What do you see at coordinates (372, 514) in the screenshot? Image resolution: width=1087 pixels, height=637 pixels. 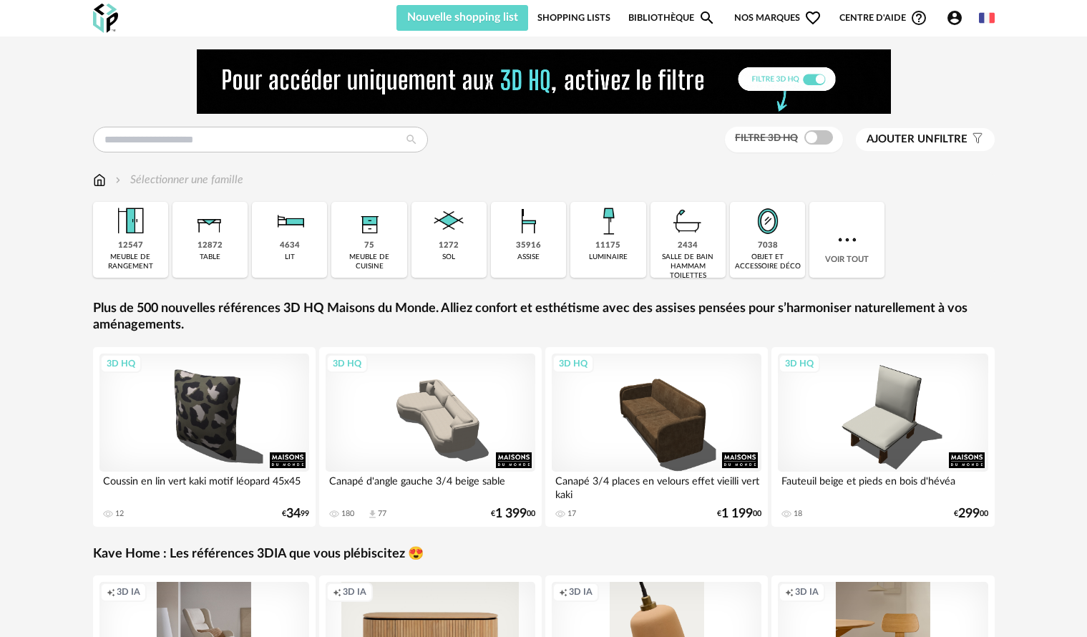 I see `span: Download icon` at bounding box center [372, 514].